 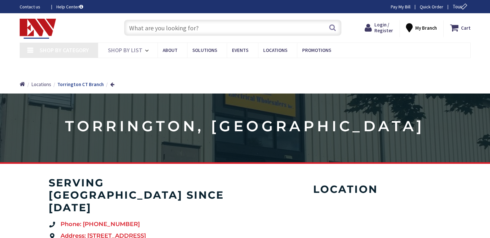 I want to click on span: Tour, so click(x=460, y=6).